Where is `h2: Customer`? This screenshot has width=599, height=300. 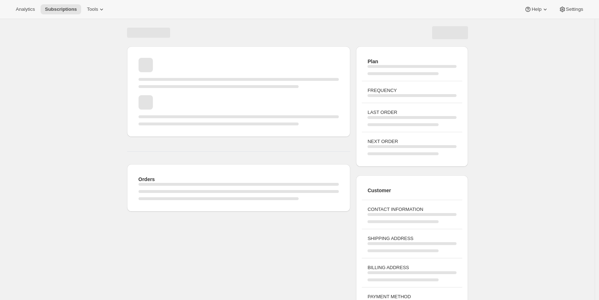 h2: Customer is located at coordinates (412, 190).